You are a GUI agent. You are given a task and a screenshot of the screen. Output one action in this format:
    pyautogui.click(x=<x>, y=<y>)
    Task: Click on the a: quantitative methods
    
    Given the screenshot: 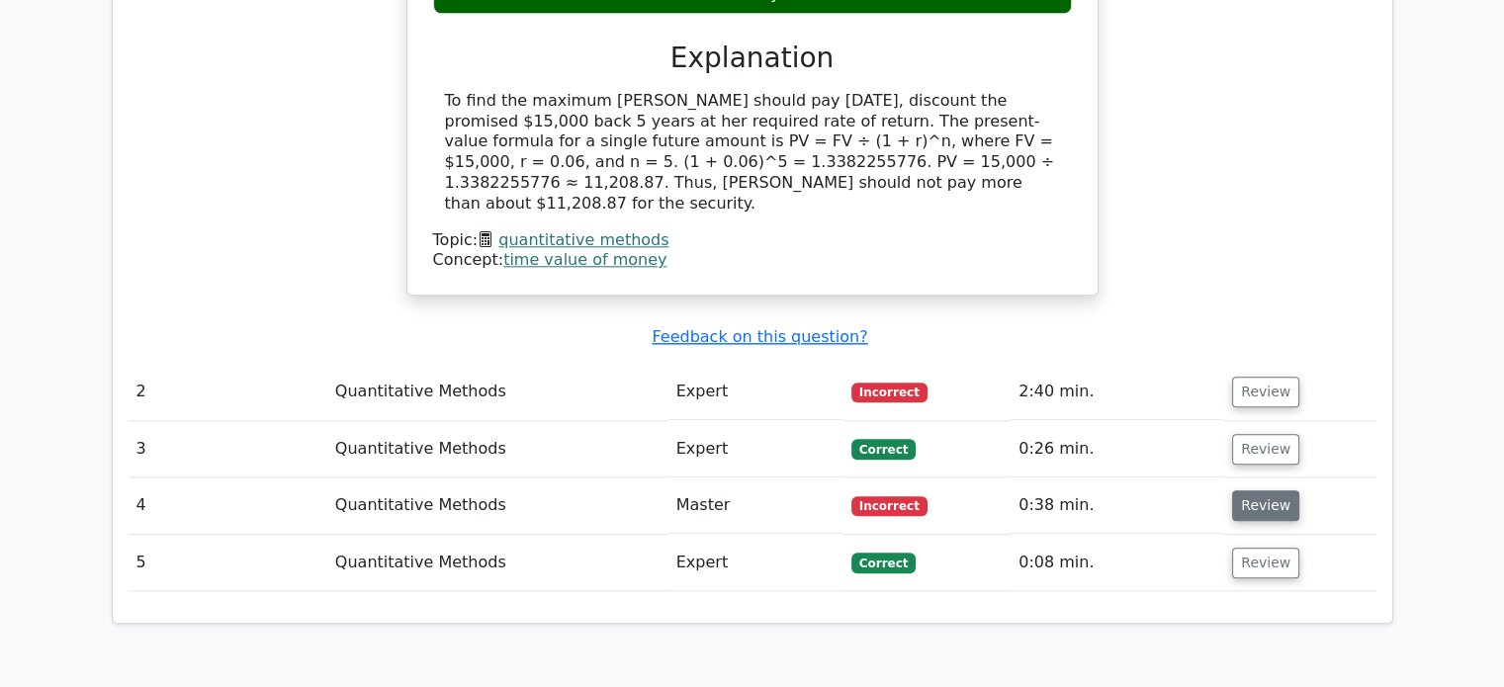 What is the action you would take?
    pyautogui.click(x=583, y=239)
    